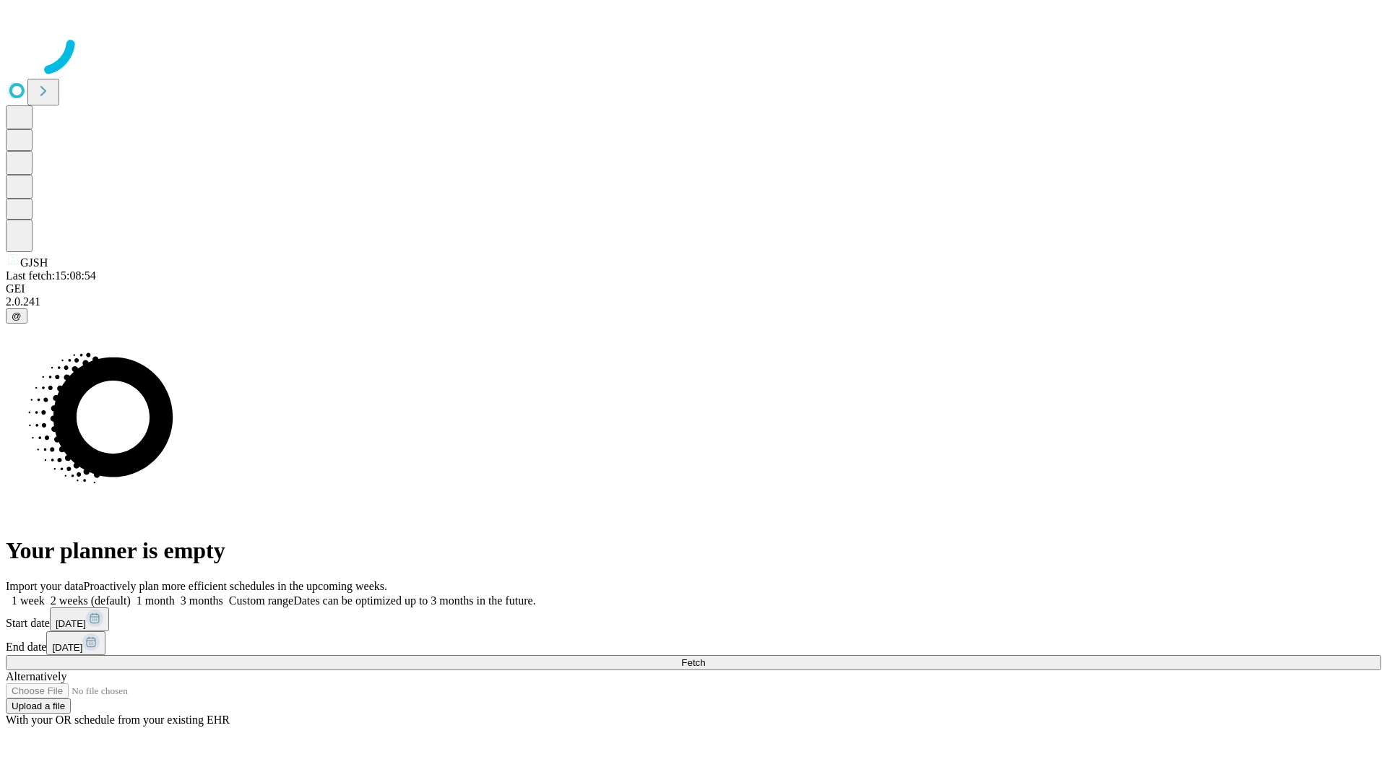 This screenshot has width=1387, height=780. Describe the element at coordinates (261, 600) in the screenshot. I see `span: Custom range` at that location.